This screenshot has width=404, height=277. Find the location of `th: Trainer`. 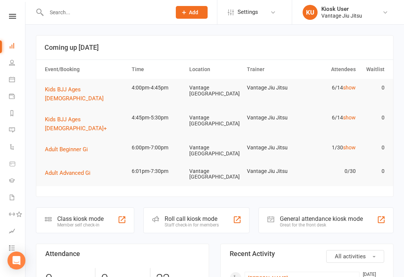

th: Trainer is located at coordinates (273, 69).